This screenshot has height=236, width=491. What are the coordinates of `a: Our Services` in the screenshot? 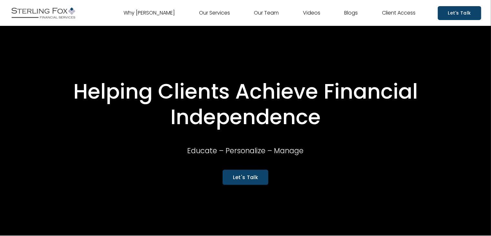 It's located at (215, 13).